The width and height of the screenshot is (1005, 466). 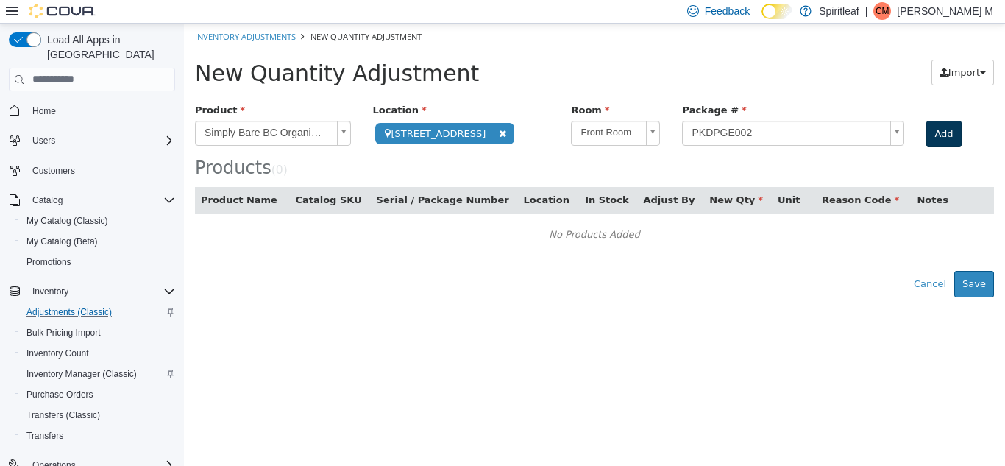 I want to click on a: Front Room, so click(x=431, y=110).